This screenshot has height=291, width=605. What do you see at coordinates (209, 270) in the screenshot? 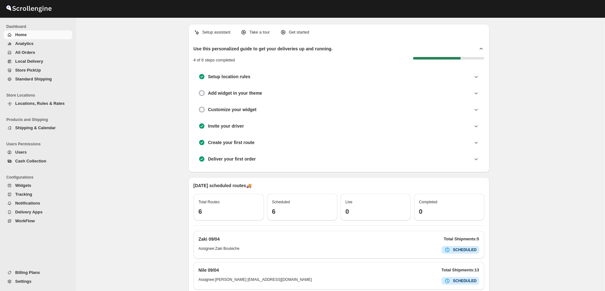
I see `h2: Nile 09/04` at bounding box center [209, 270].